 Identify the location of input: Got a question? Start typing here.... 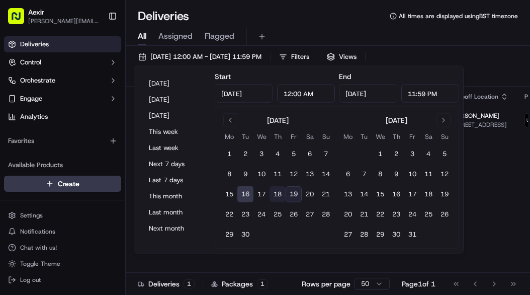
(104, 70).